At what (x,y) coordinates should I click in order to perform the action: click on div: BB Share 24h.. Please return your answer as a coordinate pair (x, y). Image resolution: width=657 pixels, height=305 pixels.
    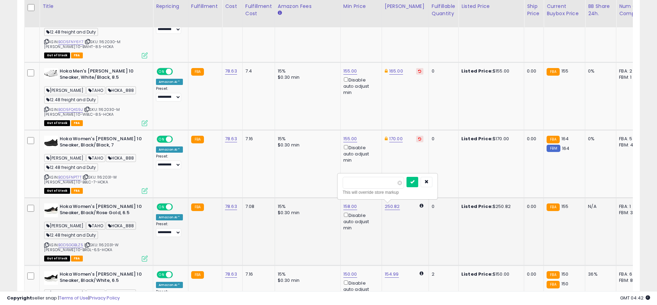
    Looking at the image, I should click on (601, 10).